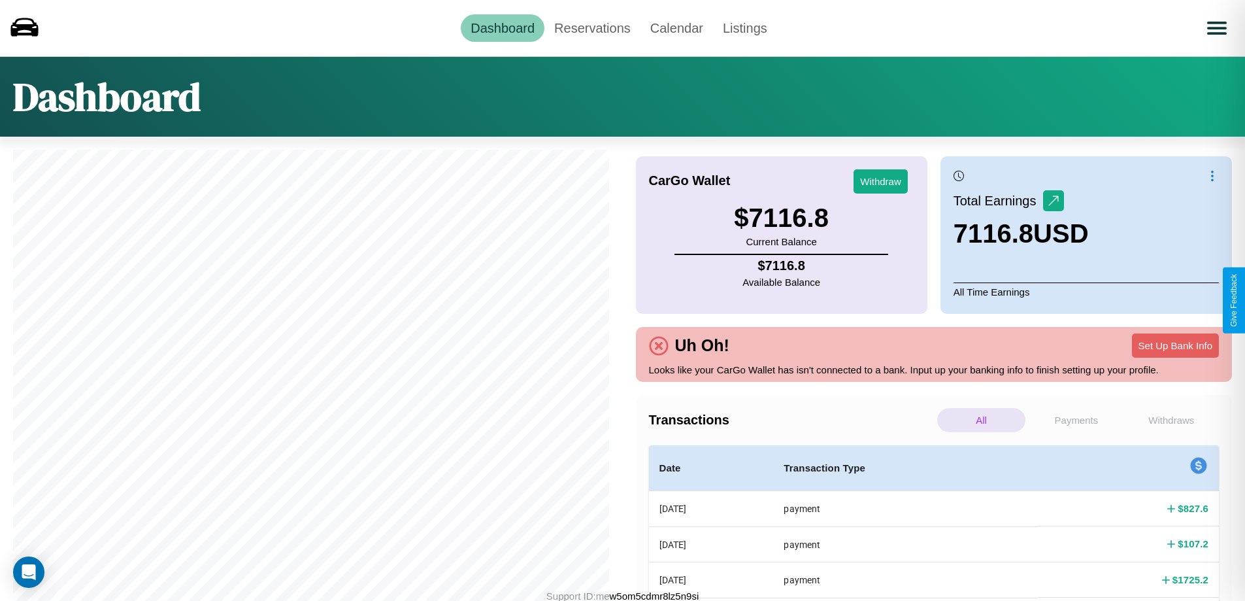 The image size is (1245, 601). What do you see at coordinates (1193, 508) in the screenshot?
I see `h4: $ 827.6` at bounding box center [1193, 508].